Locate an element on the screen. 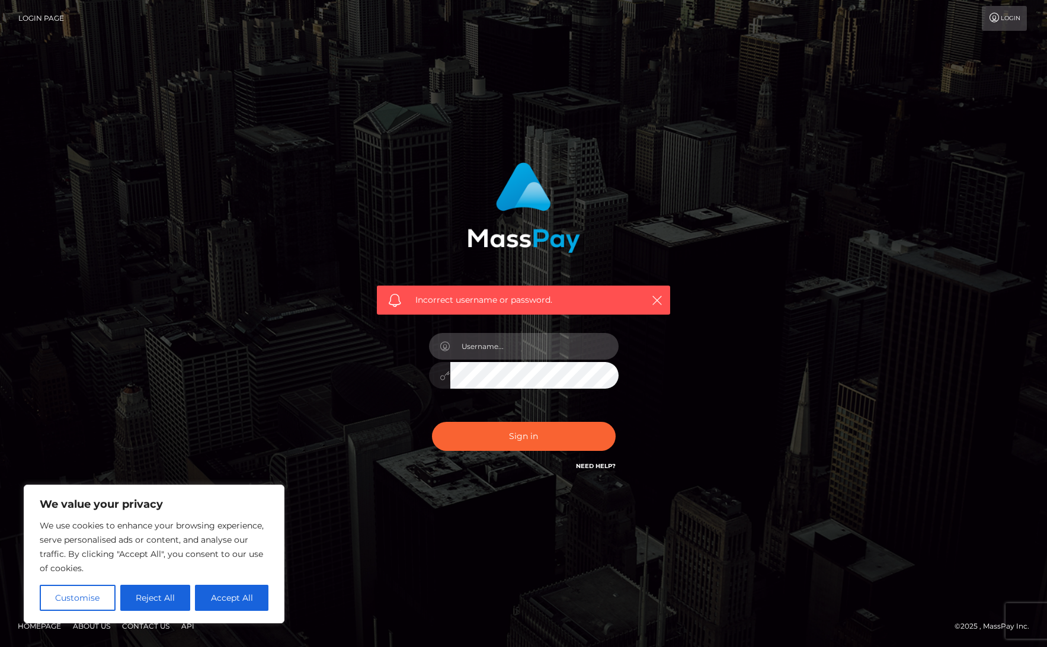 This screenshot has height=647, width=1047. button: Accept All is located at coordinates (232, 598).